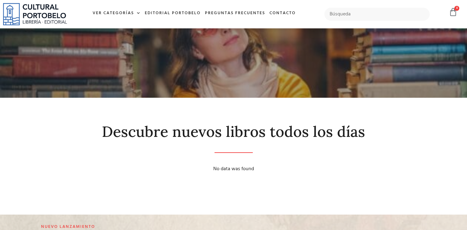 Image resolution: width=467 pixels, height=230 pixels. What do you see at coordinates (234, 132) in the screenshot?
I see `h2: Descubre nuevos libros todos los días` at bounding box center [234, 132].